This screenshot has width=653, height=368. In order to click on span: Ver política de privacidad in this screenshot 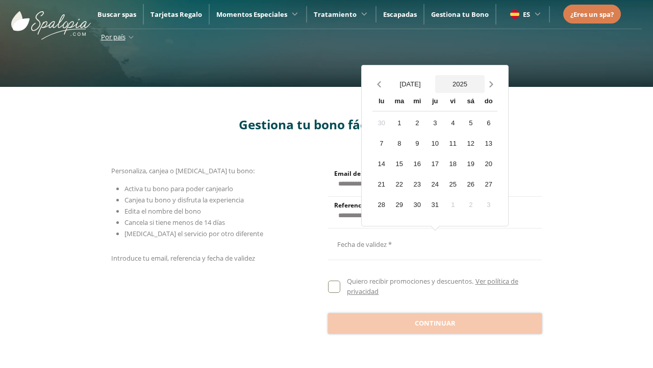, I will do `click(432, 286)`.